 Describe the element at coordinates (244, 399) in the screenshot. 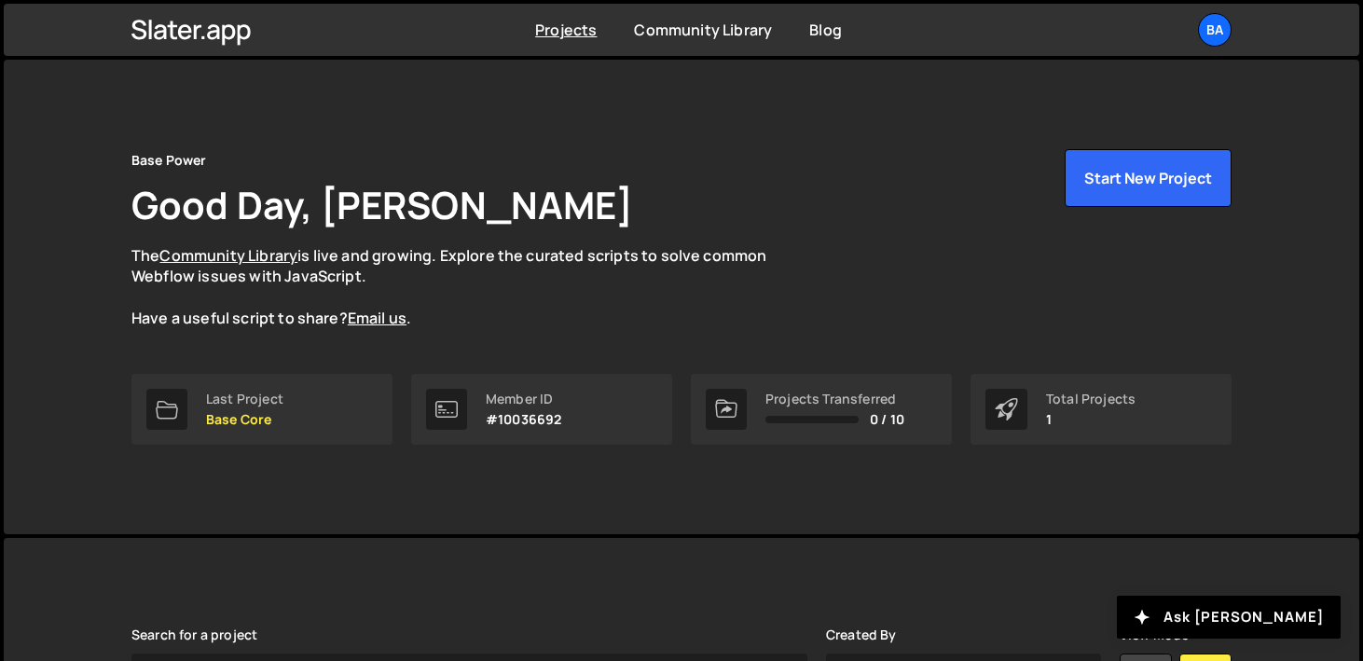

I see `div: Last Project` at that location.